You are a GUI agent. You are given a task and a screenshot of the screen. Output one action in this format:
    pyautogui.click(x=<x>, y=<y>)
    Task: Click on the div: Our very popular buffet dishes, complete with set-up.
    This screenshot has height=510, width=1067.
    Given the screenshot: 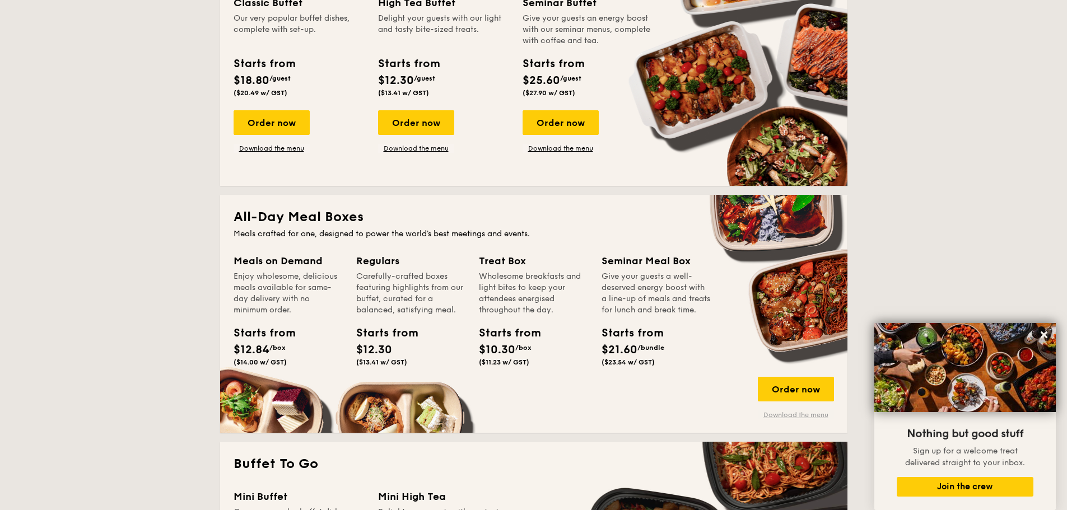 What is the action you would take?
    pyautogui.click(x=299, y=30)
    